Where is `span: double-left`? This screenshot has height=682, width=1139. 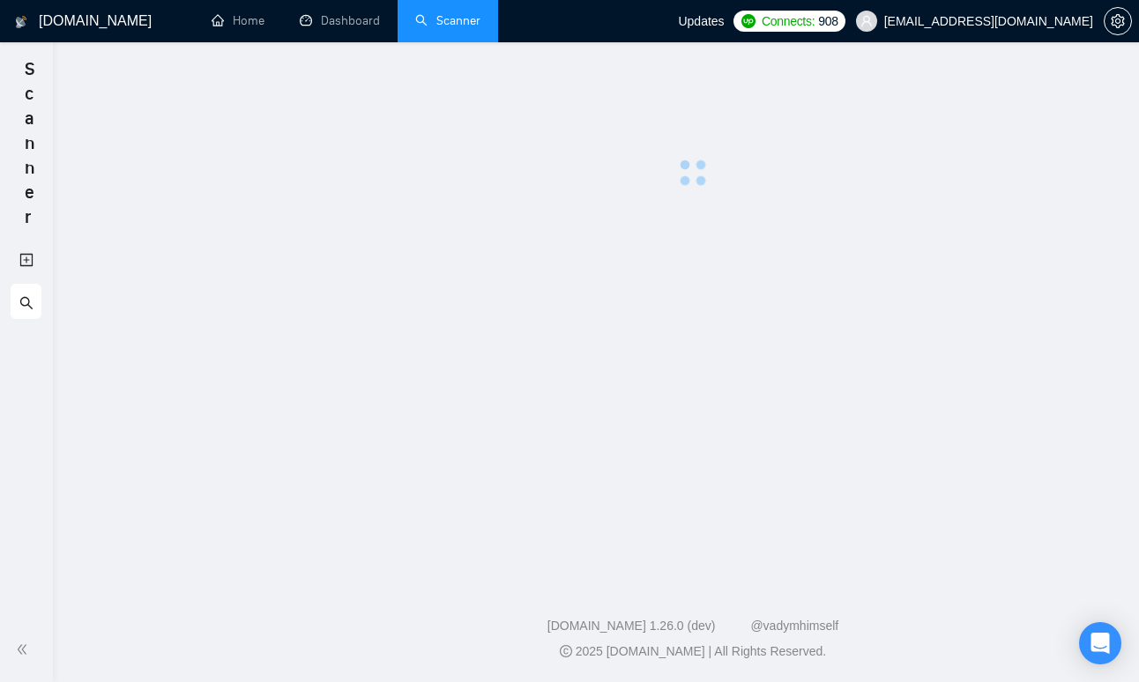
span: double-left is located at coordinates (25, 649).